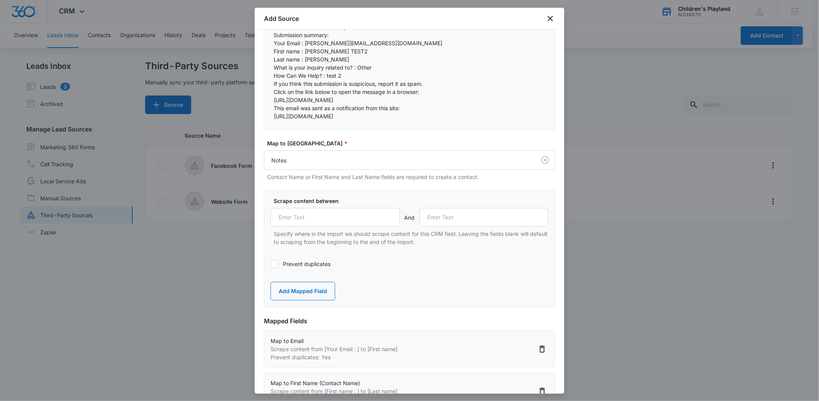 This screenshot has height=401, width=819. Describe the element at coordinates (334, 349) in the screenshot. I see `p: Scrape content from [Your Email : ] to [First name]` at that location.